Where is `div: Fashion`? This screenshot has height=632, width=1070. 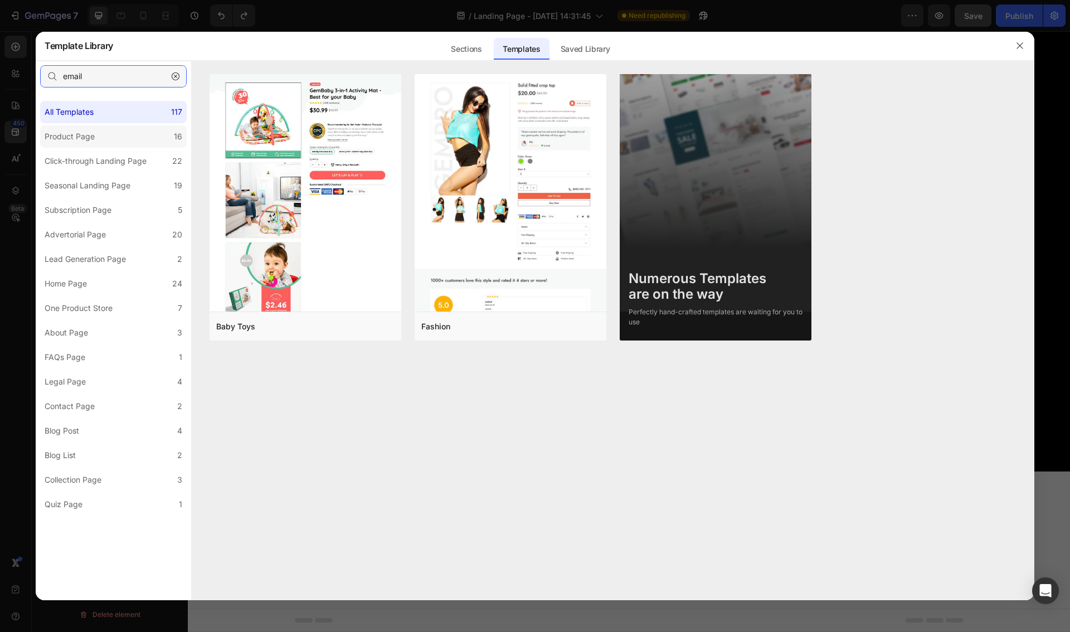
div: Fashion is located at coordinates (436, 327).